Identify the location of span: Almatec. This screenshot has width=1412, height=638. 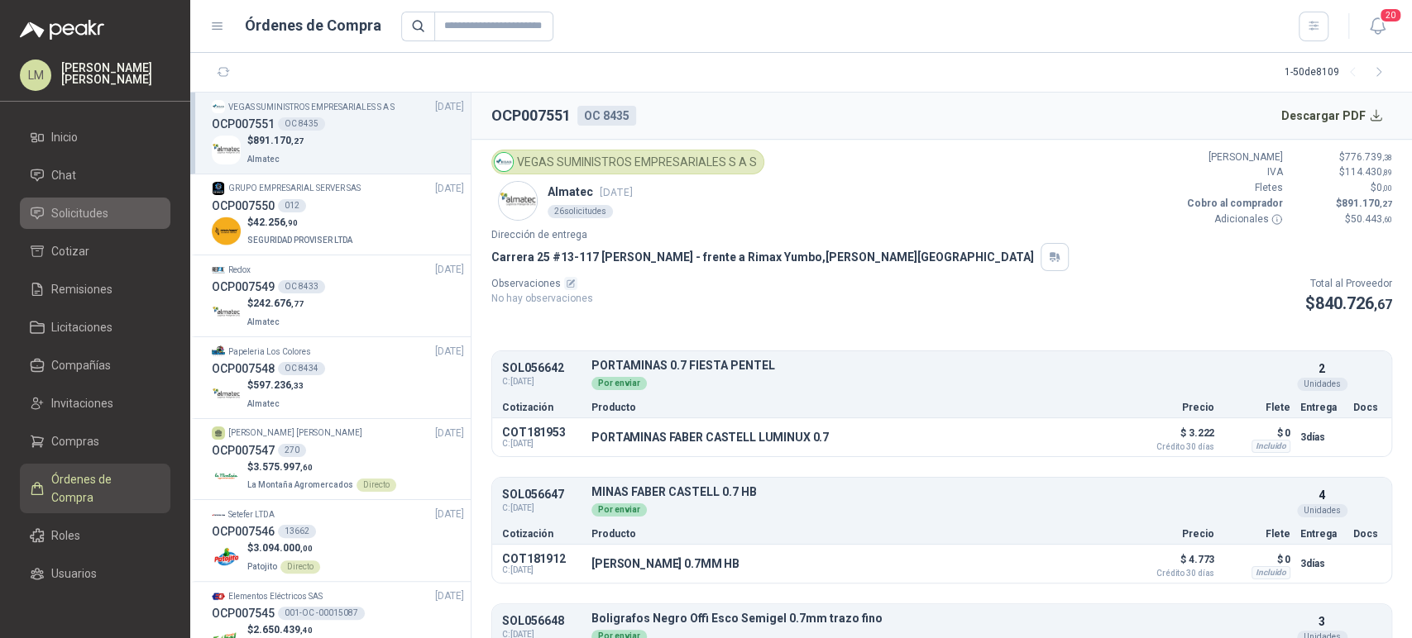
(263, 322).